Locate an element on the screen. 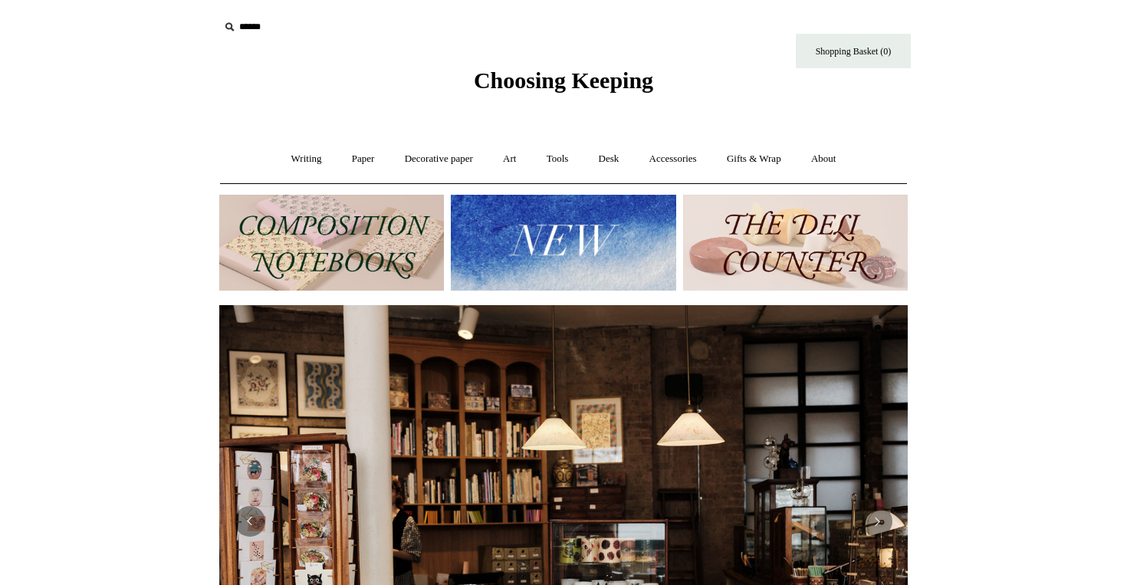 The image size is (1127, 585). a: Shopping Basket (0) is located at coordinates (853, 51).